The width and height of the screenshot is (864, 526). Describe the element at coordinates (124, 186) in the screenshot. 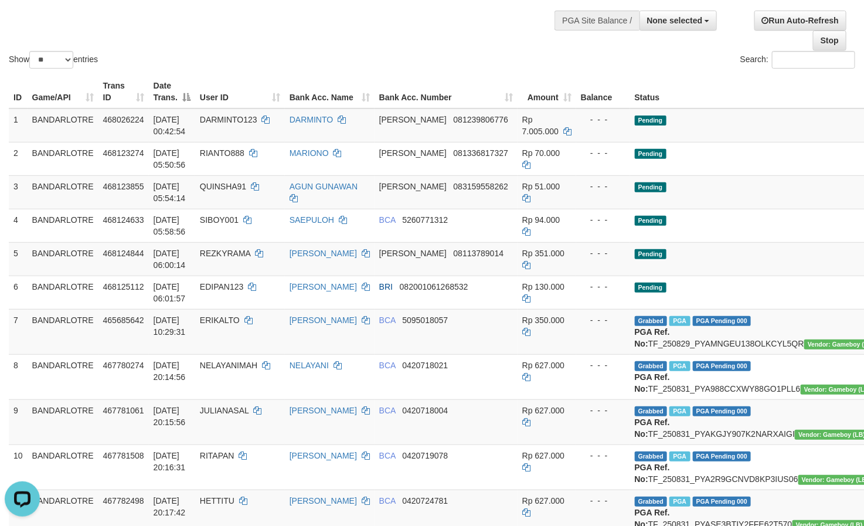

I see `span: 468123855` at that location.